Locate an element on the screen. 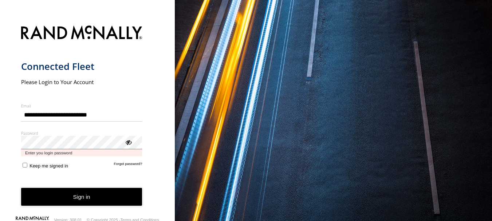 This screenshot has height=221, width=492. input: Keep me signed in is located at coordinates (25, 165).